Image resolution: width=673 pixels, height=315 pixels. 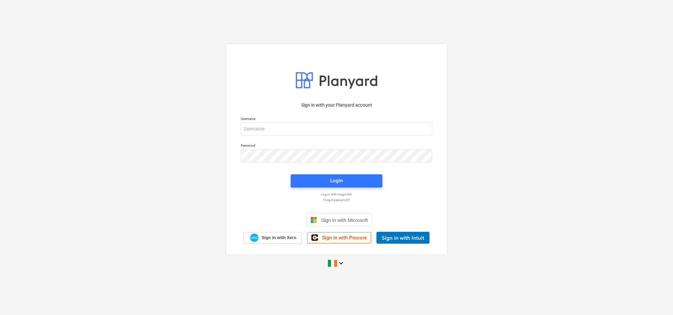 What do you see at coordinates (337, 181) in the screenshot?
I see `div: Login` at bounding box center [337, 181].